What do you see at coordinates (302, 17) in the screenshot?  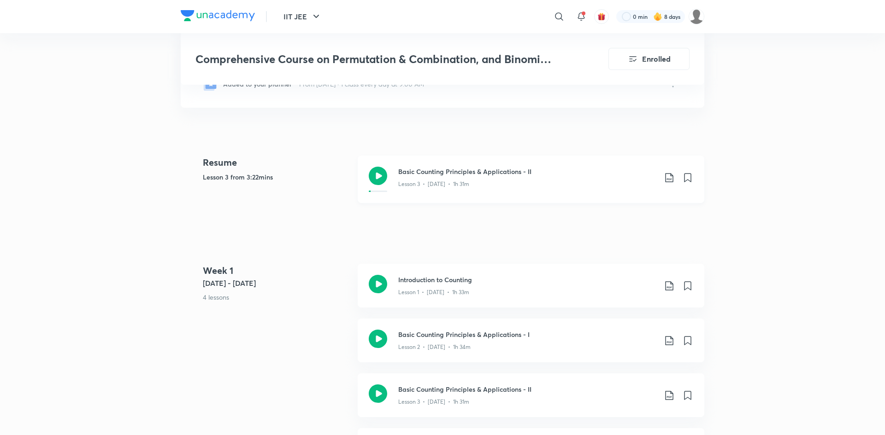 I see `button: IIT JEE` at bounding box center [302, 17].